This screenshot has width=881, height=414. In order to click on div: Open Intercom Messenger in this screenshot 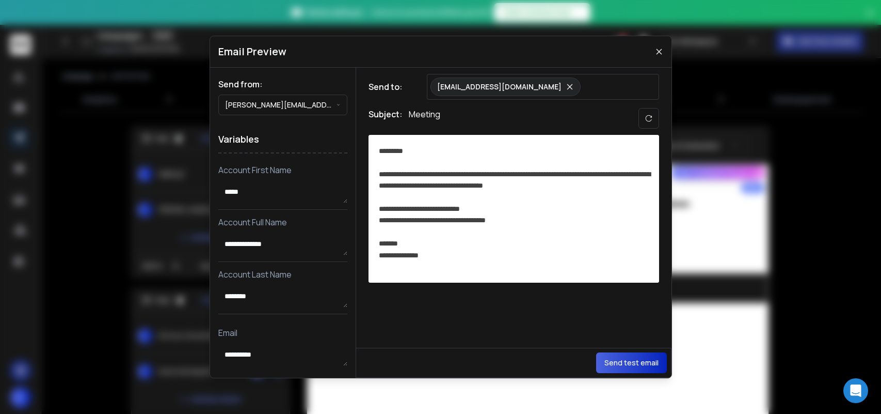, I will do `click(856, 390)`.